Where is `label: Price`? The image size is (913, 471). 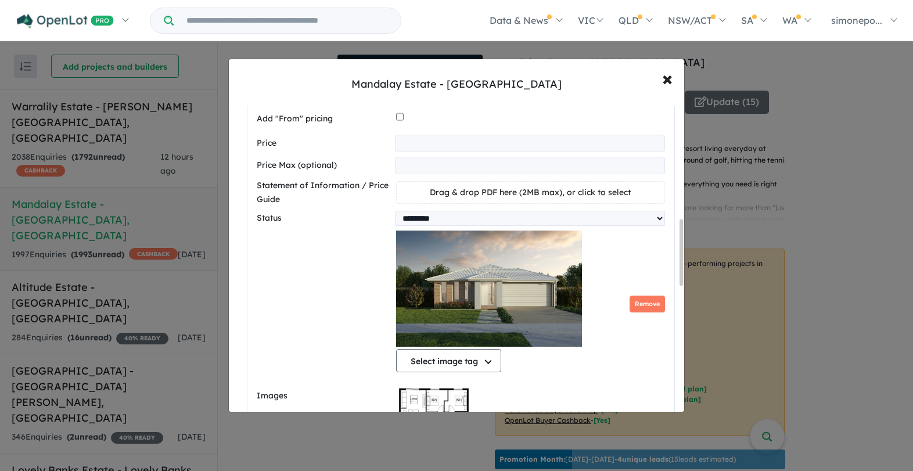
label: Price is located at coordinates (323, 143).